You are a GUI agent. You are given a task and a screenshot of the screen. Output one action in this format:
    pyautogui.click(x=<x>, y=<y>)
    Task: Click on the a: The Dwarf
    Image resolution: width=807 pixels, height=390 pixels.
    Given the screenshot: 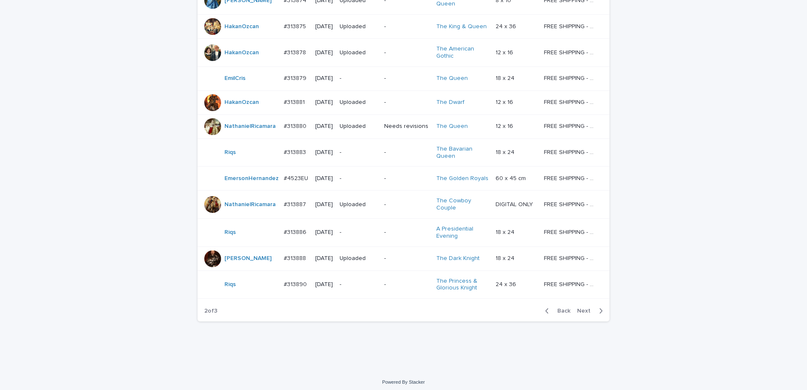 What is the action you would take?
    pyautogui.click(x=450, y=102)
    